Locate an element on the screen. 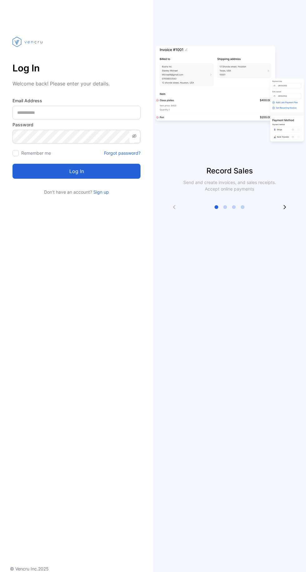  a: Sign up is located at coordinates (101, 192).